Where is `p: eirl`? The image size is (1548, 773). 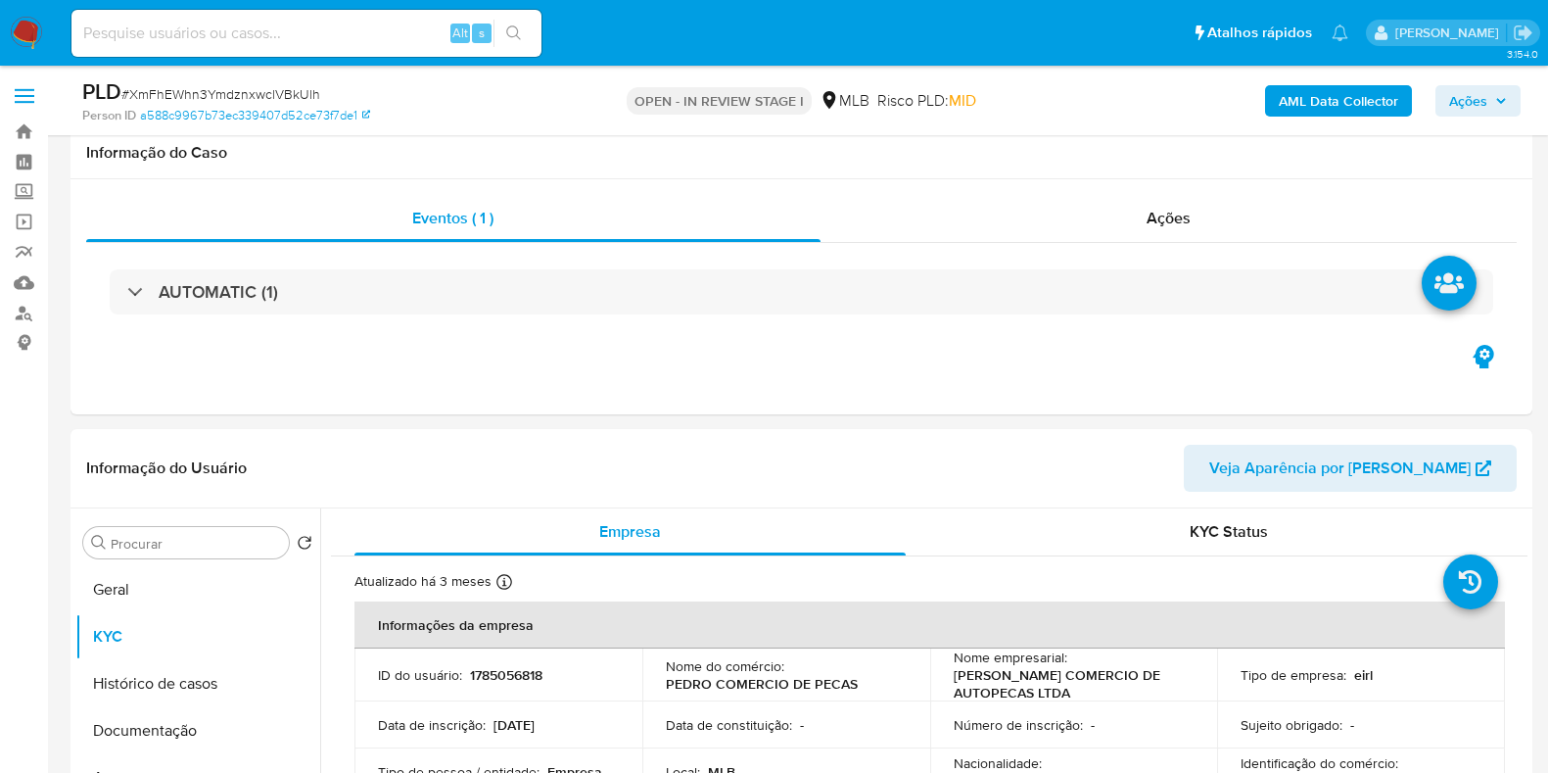
p: eirl is located at coordinates (1363, 675).